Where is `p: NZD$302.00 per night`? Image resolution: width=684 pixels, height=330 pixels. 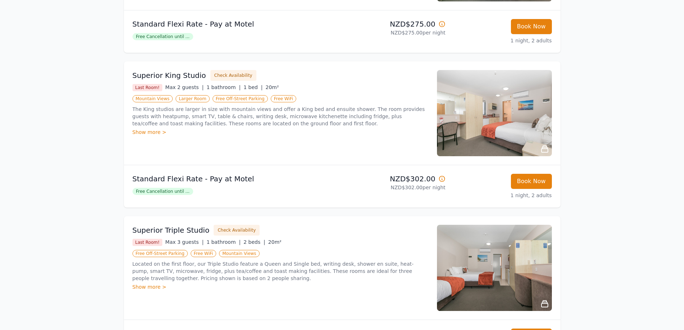
p: NZD$302.00 per night is located at coordinates (395, 187).